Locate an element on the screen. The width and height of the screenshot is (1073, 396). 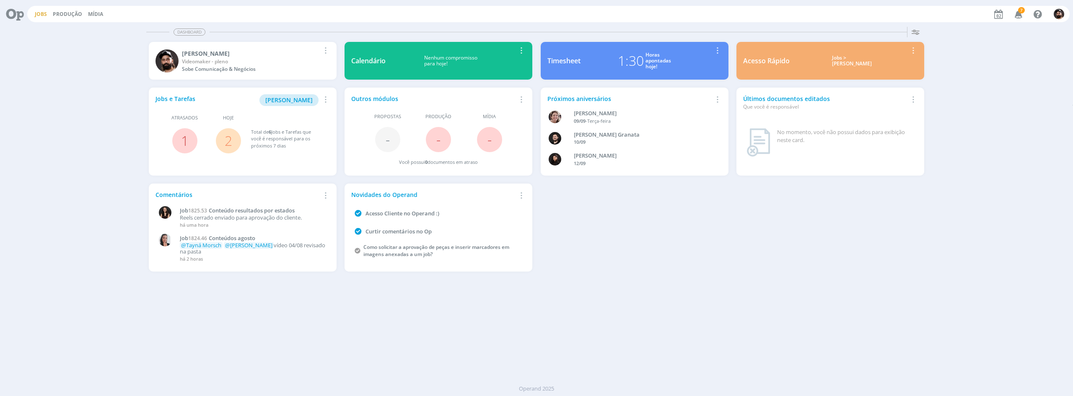
a: Job1825.53Conteúdo resultados por estados is located at coordinates (252, 211).